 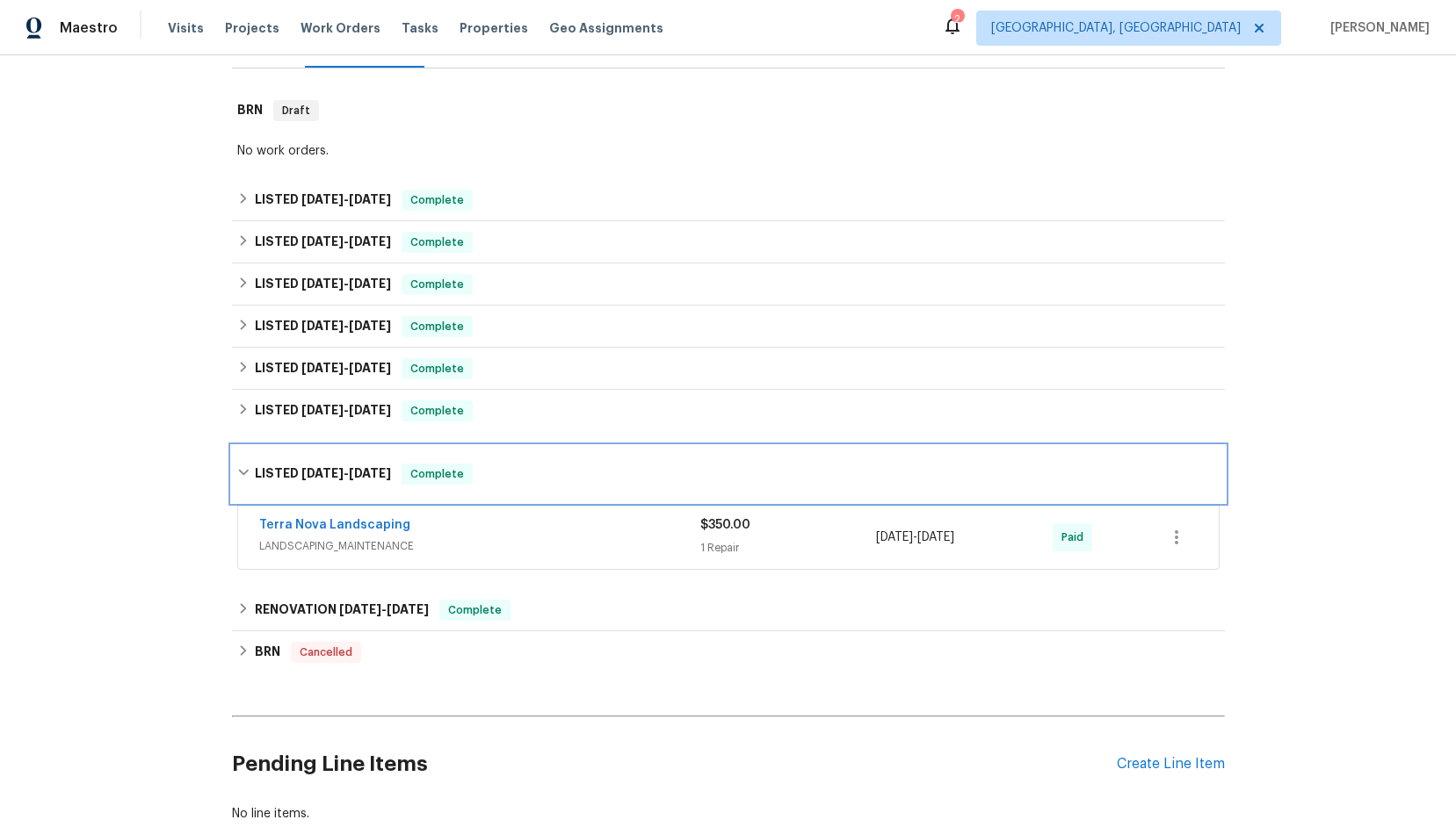 What do you see at coordinates (606, 28) in the screenshot?
I see `span: Geo Assignments` at bounding box center [606, 28].